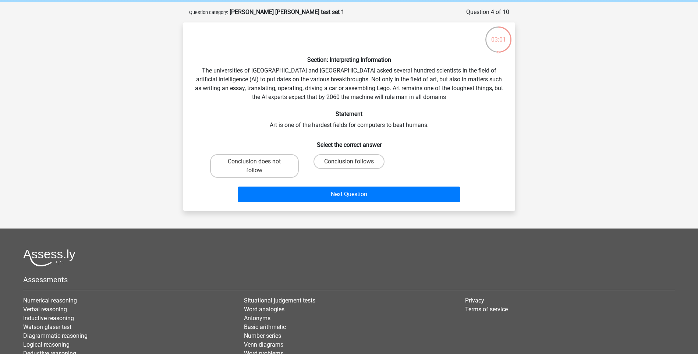 This screenshot has width=698, height=354. Describe the element at coordinates (45, 309) in the screenshot. I see `a: Verbal reasoning` at that location.